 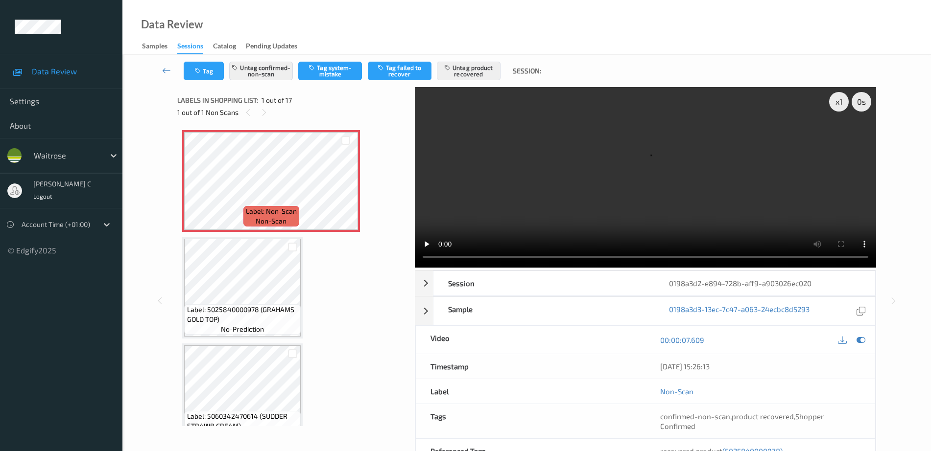 I want to click on div: Label, so click(x=530, y=392).